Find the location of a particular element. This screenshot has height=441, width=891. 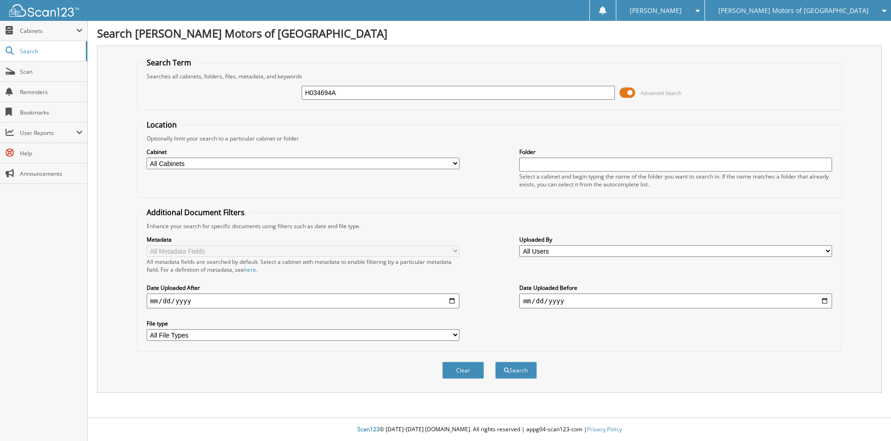

div: Optionally limit your search to a particular cabinet or folder is located at coordinates (490, 138).